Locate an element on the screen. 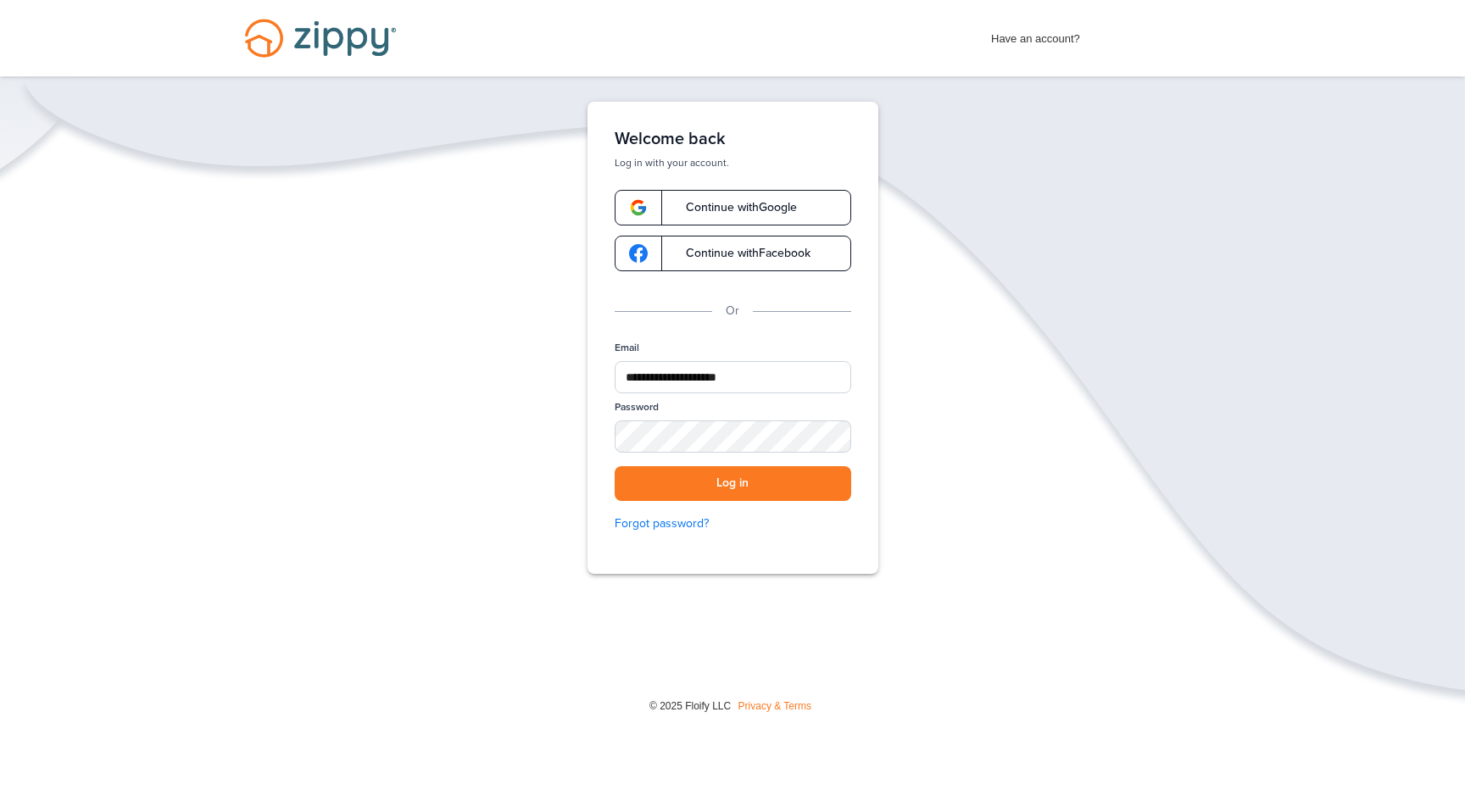 The image size is (1465, 812). label: Email is located at coordinates (627, 348).